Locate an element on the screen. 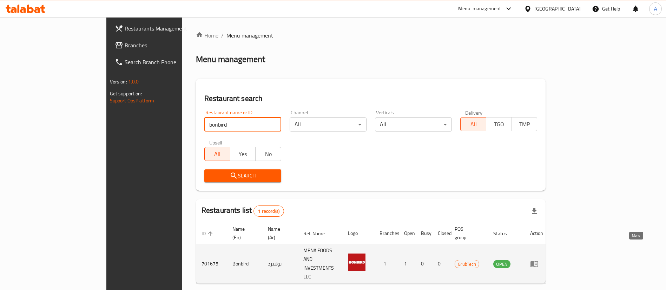 The width and height of the screenshot is (666, 290). th: Open is located at coordinates (407, 234).